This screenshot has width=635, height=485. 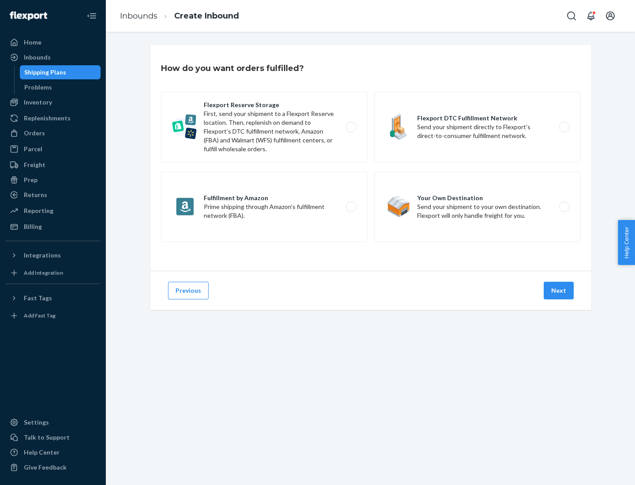 I want to click on h3: How do you want orders fulfilled?, so click(x=232, y=68).